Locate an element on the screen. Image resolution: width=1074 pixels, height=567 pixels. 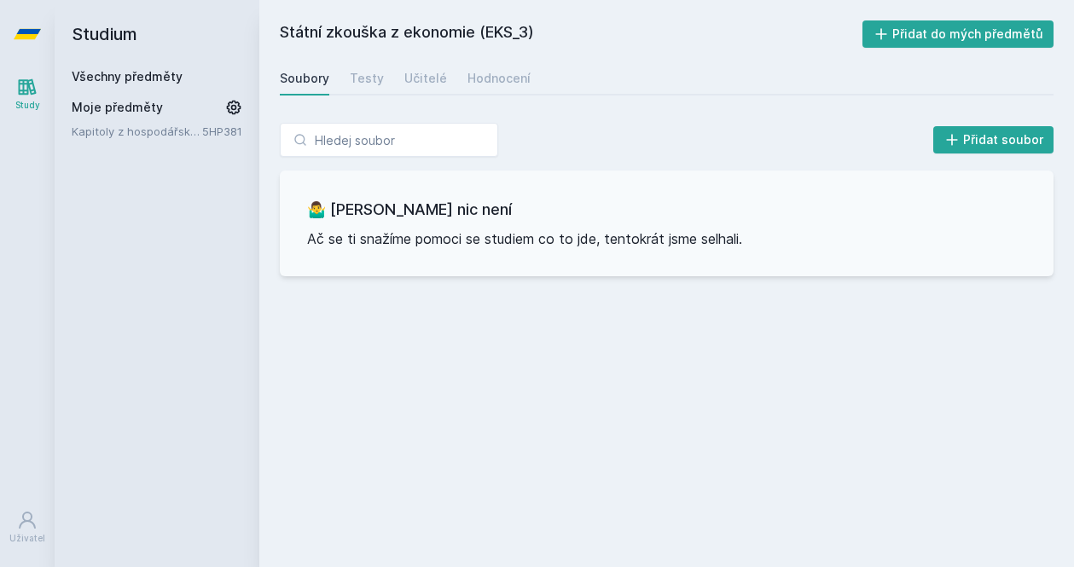
a: Testy is located at coordinates (367, 78).